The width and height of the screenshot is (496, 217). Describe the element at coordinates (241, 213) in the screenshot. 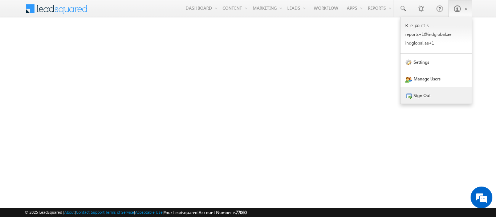

I see `span: 77060` at that location.